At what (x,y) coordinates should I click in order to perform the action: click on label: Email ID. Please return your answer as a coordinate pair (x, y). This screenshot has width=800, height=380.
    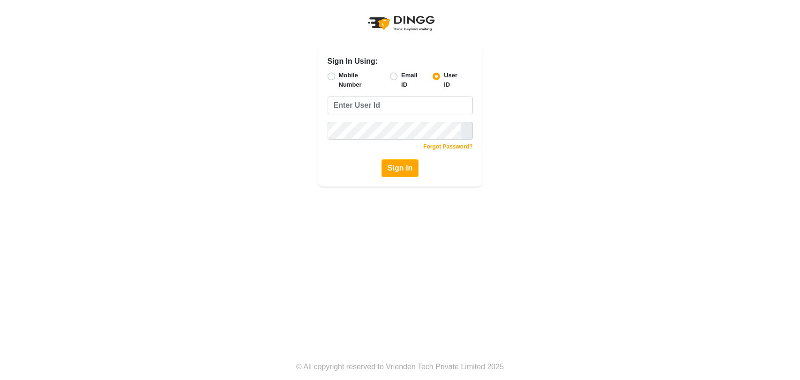
    Looking at the image, I should click on (413, 75).